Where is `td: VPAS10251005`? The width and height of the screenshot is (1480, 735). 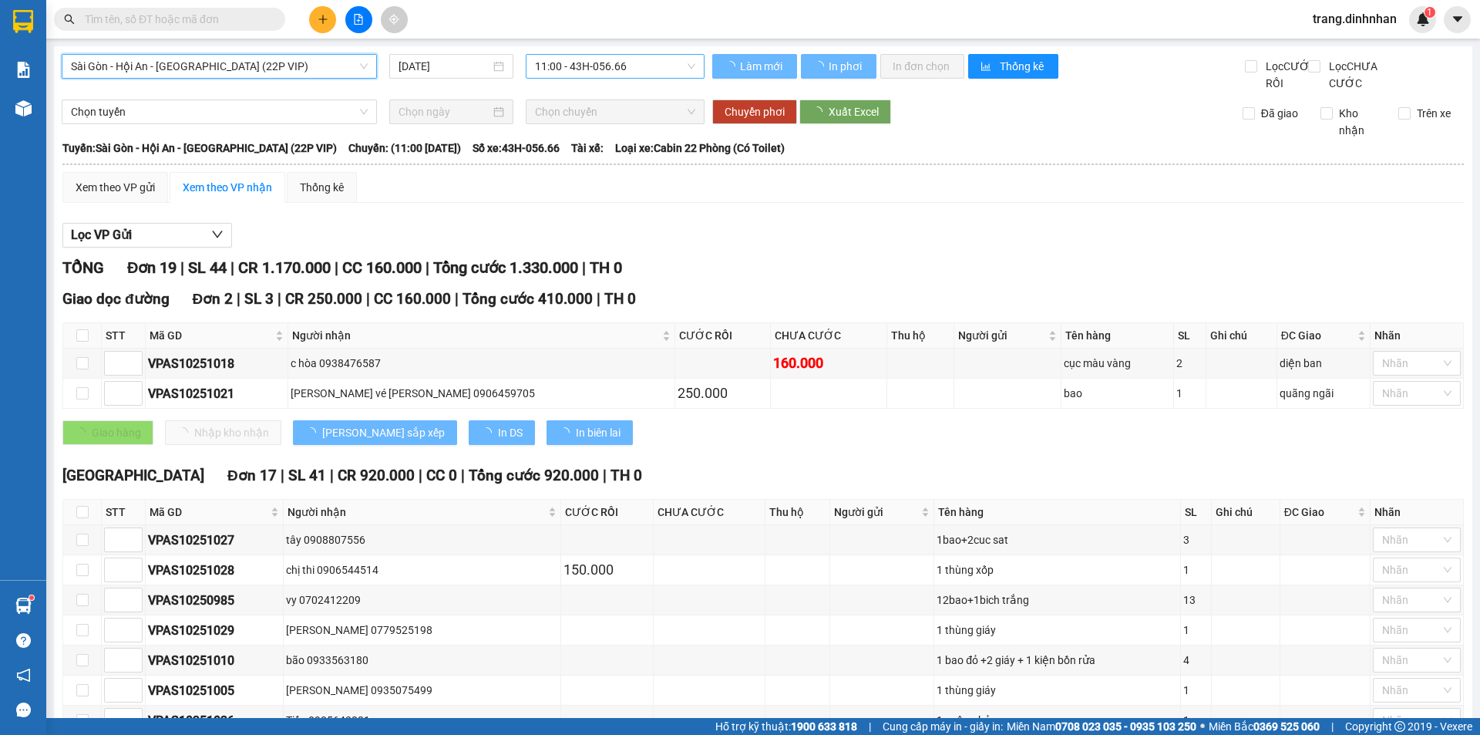 td: VPAS10251005 is located at coordinates (214, 690).